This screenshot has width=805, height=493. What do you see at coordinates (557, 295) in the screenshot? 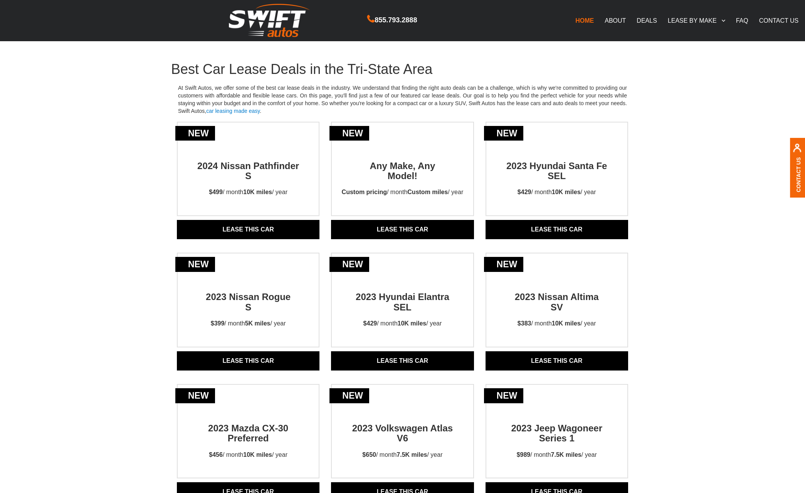
I see `h2: 2023 Nissan Altima SV` at bounding box center [557, 295].